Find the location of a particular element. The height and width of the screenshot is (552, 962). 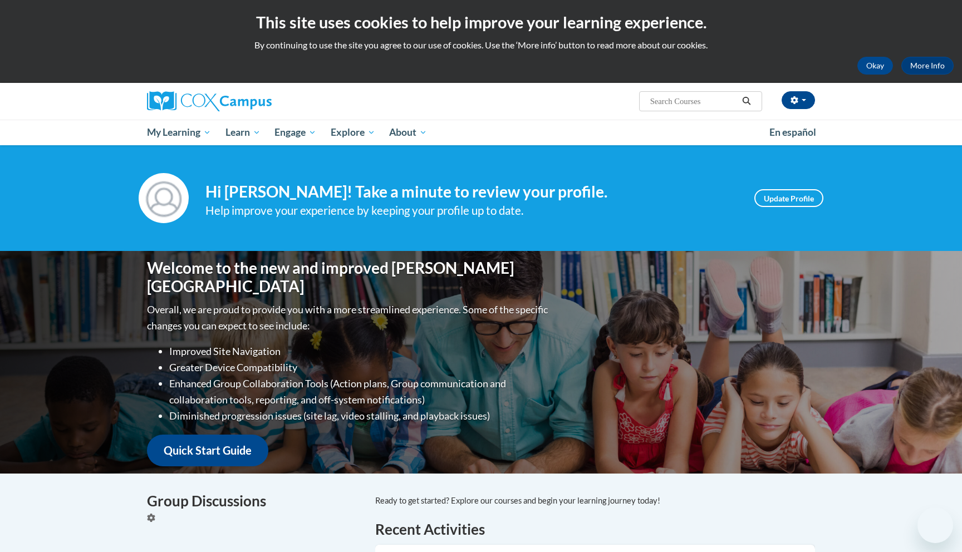

li: Diminished progression issues (site lag, video stalling, and playback issues) is located at coordinates (360, 416).